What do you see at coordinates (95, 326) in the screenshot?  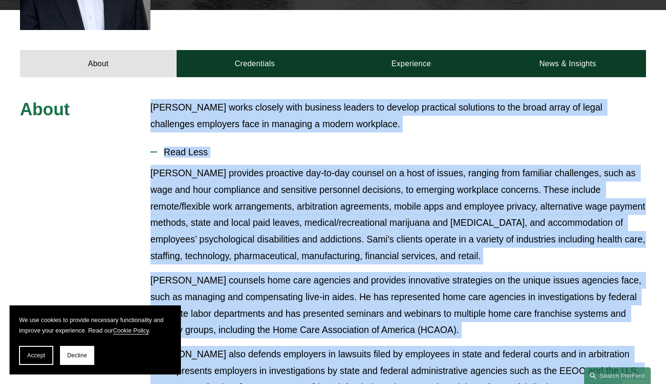 I see `p: We use cookies to provide necessary functionality and improve your experience. Read our .` at bounding box center [95, 326].